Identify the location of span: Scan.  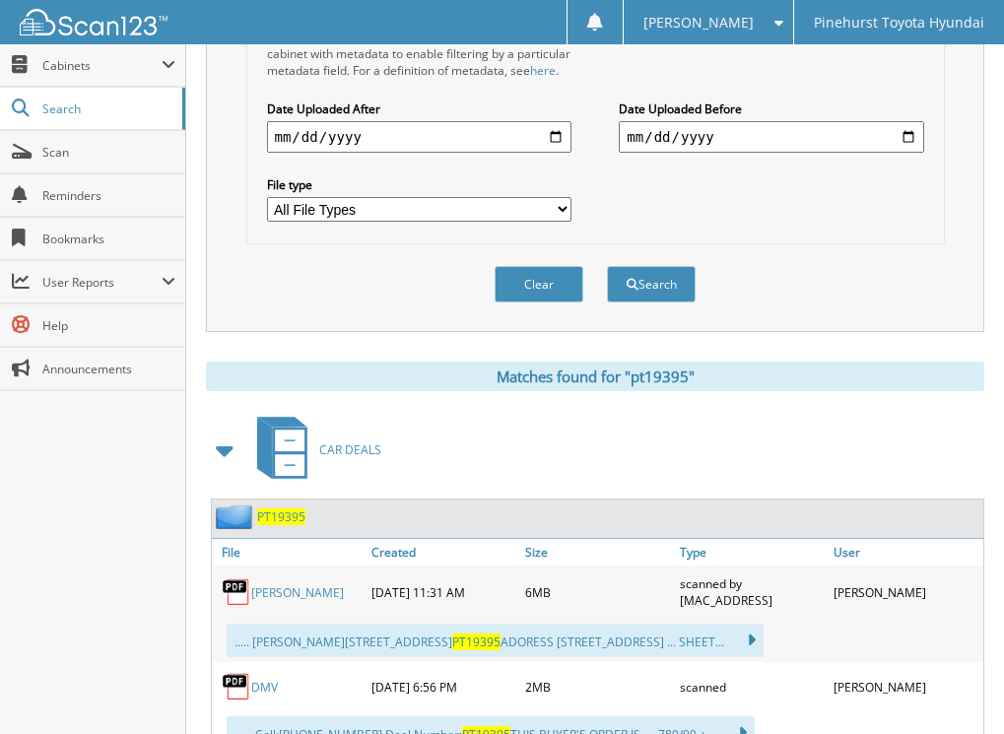
(108, 152).